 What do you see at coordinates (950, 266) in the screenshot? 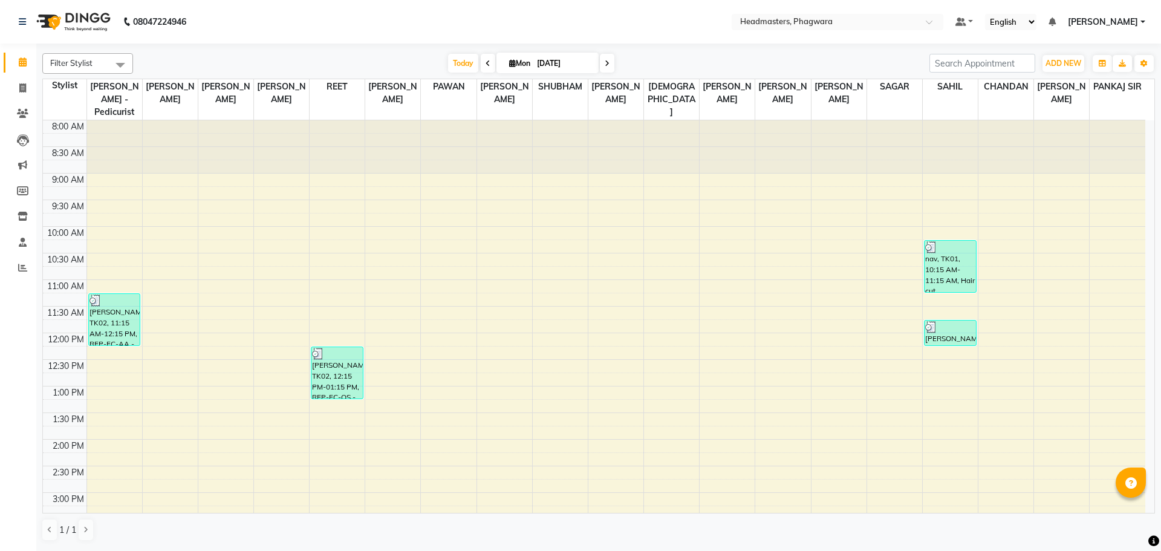
I see `div: nav, TK01, 10:15 AM-11:15 AM, Hair cut` at bounding box center [950, 266].